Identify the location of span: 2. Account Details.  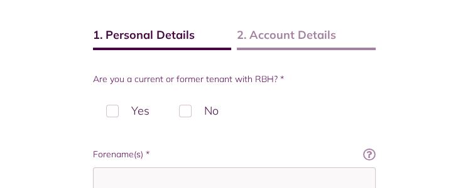
(306, 38).